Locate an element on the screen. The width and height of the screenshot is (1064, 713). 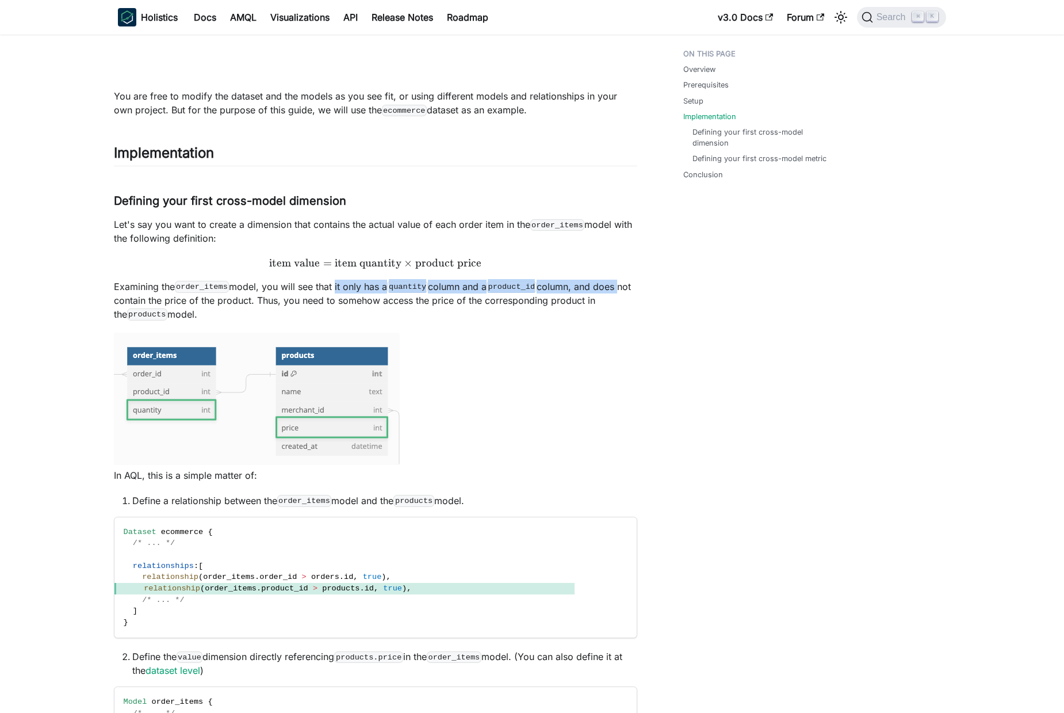
a: Forum is located at coordinates (805, 17).